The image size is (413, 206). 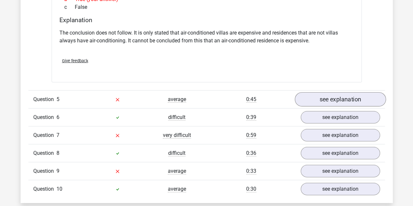 I want to click on span: 0:33, so click(x=251, y=171).